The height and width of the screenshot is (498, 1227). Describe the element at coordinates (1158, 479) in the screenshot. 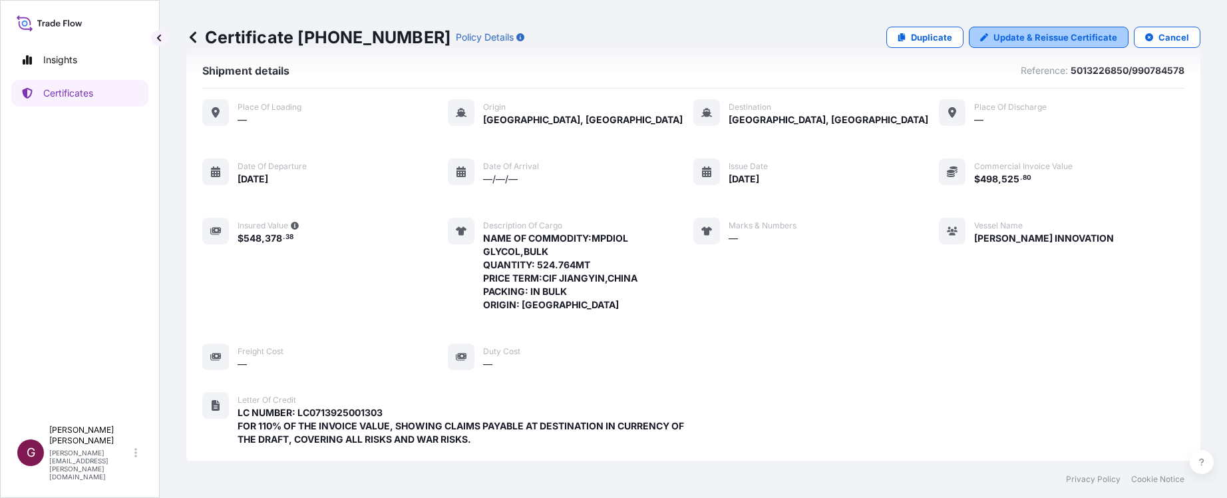

I see `a: Cookie Notice` at that location.